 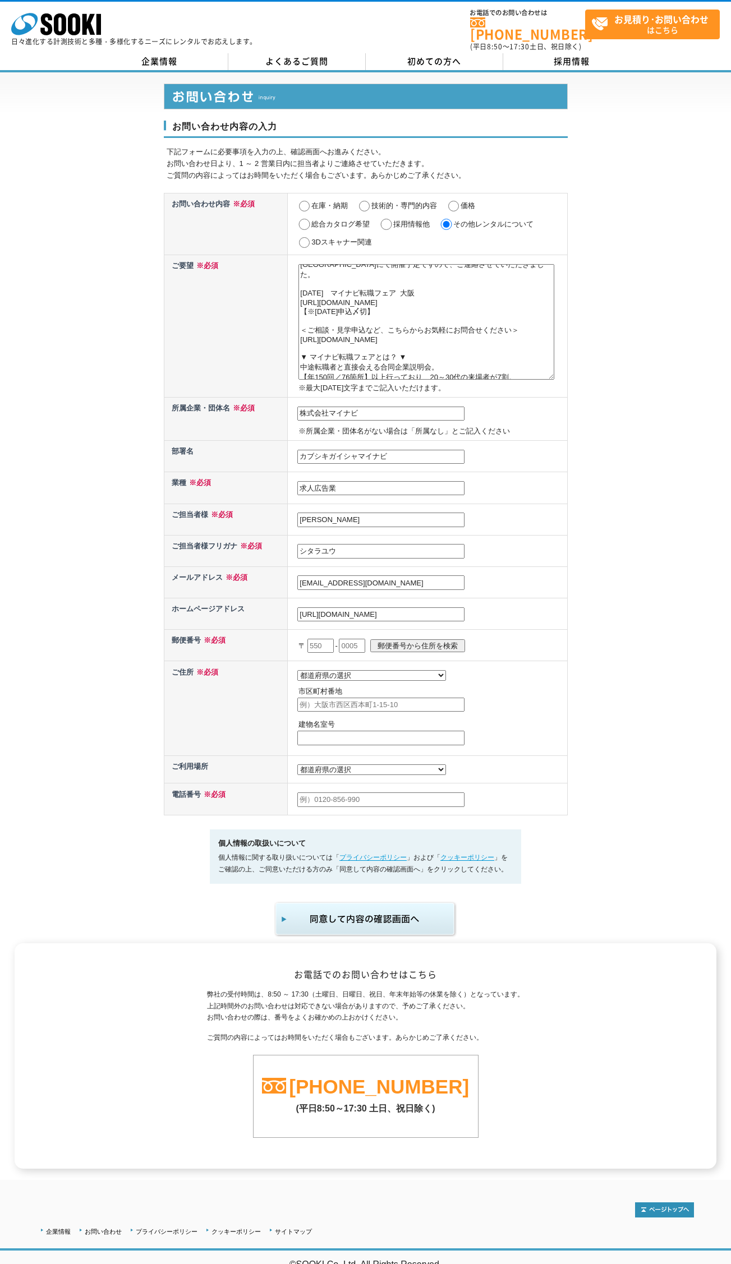 I want to click on img: トップページへ, so click(x=664, y=1210).